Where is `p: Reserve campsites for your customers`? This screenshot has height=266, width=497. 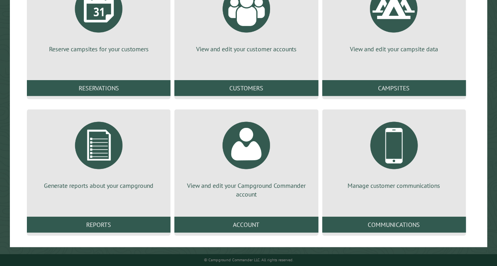 p: Reserve campsites for your customers is located at coordinates (98, 49).